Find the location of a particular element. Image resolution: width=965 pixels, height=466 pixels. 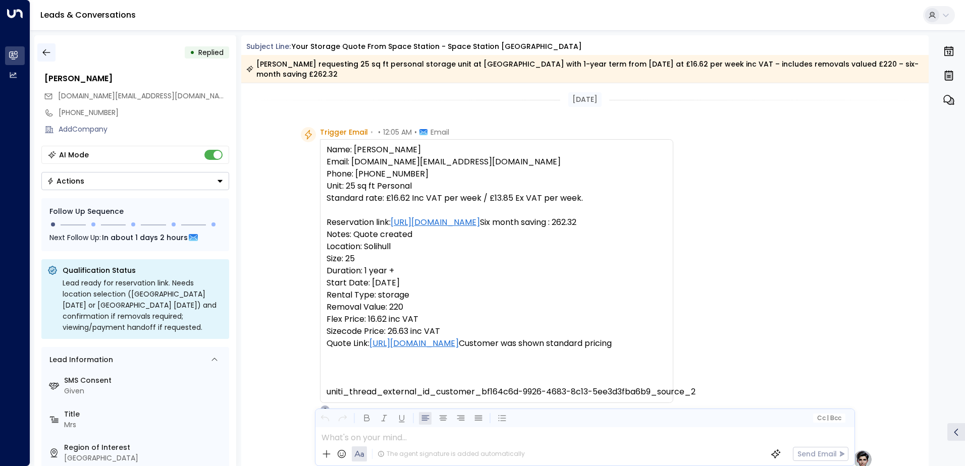

div: Mrs is located at coordinates (144, 425).